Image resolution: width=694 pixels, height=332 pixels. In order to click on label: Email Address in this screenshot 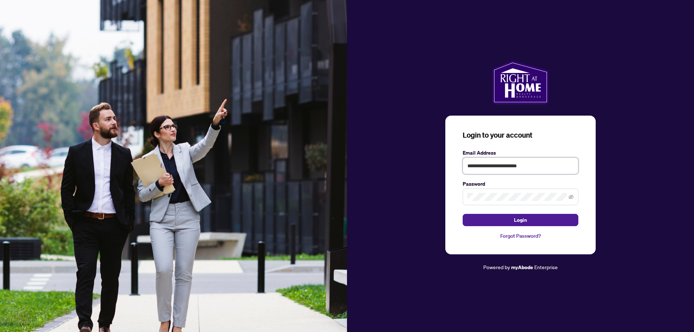, I will do `click(520, 153)`.